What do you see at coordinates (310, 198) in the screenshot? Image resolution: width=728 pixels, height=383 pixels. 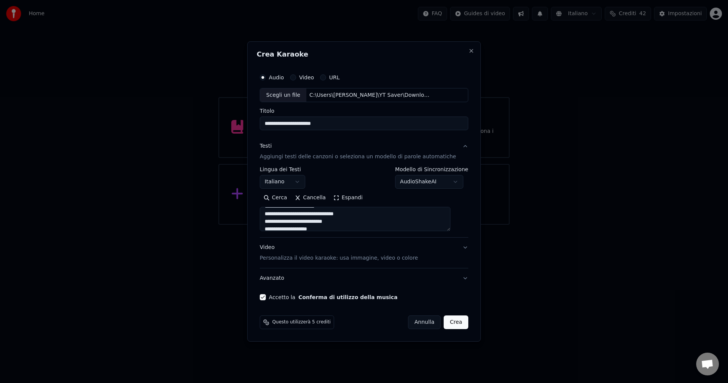 I see `button: Cancella` at bounding box center [310, 198].